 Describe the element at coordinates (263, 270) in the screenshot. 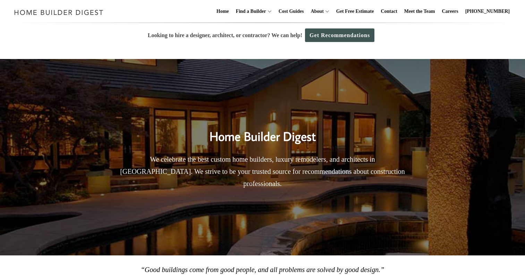

I see `em: “Good buildings come from good people, and all problems are solved by good design.”` at that location.